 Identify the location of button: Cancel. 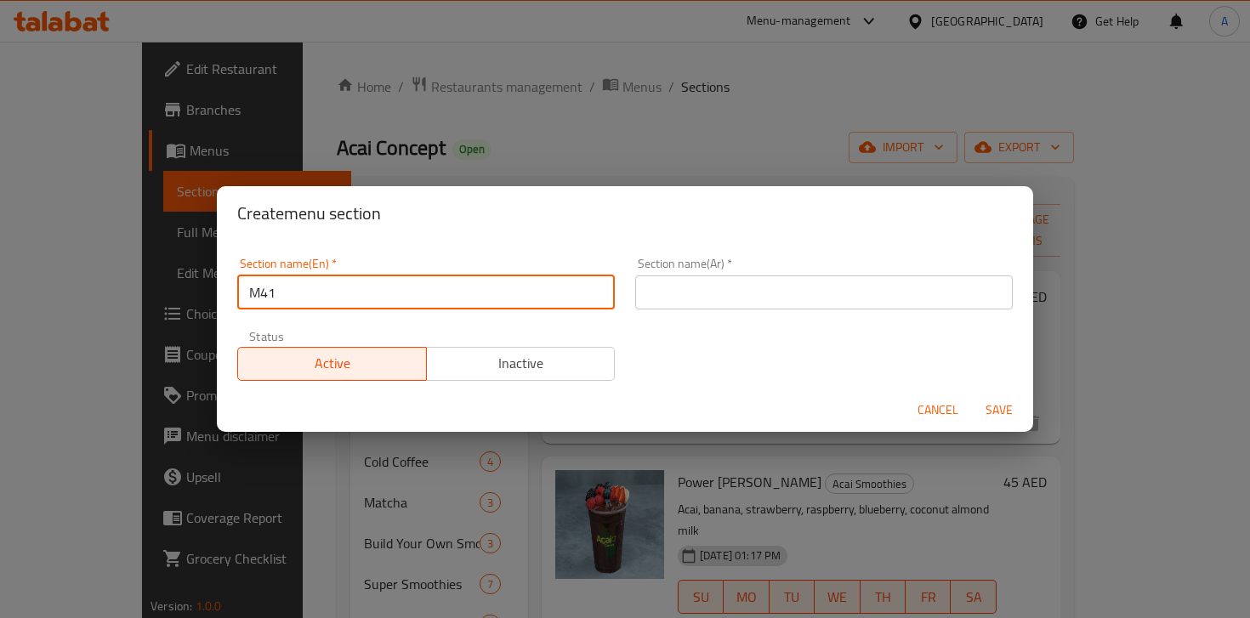
(938, 410).